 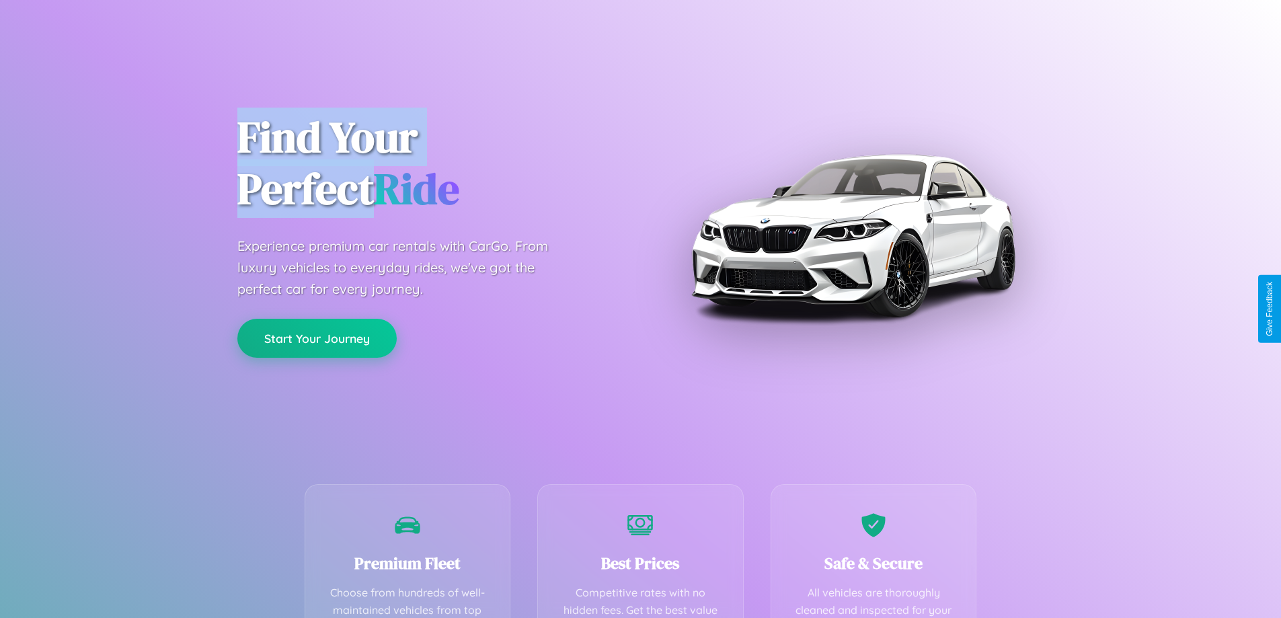 What do you see at coordinates (429, 163) in the screenshot?
I see `h1: Find Your Perfect` at bounding box center [429, 163].